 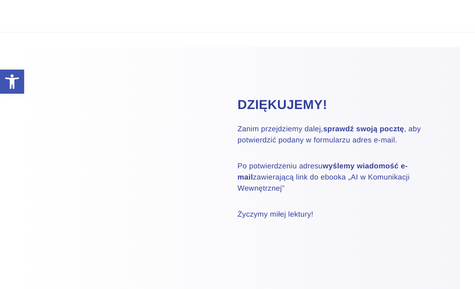 I want to click on strong: sprawdź swoją pocztę, so click(x=364, y=129).